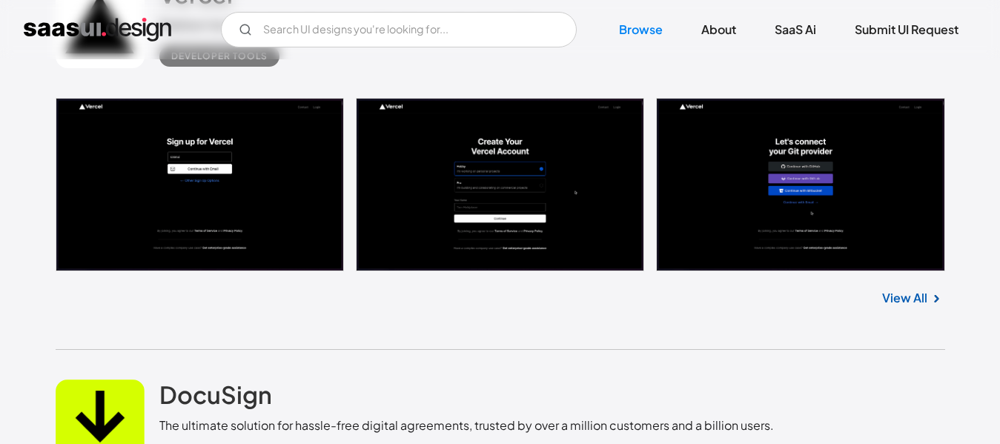 The width and height of the screenshot is (1000, 444). Describe the element at coordinates (466, 425) in the screenshot. I see `div: The ultimate solution for hassle-free digital agreements, trusted by over a million customers and...` at that location.